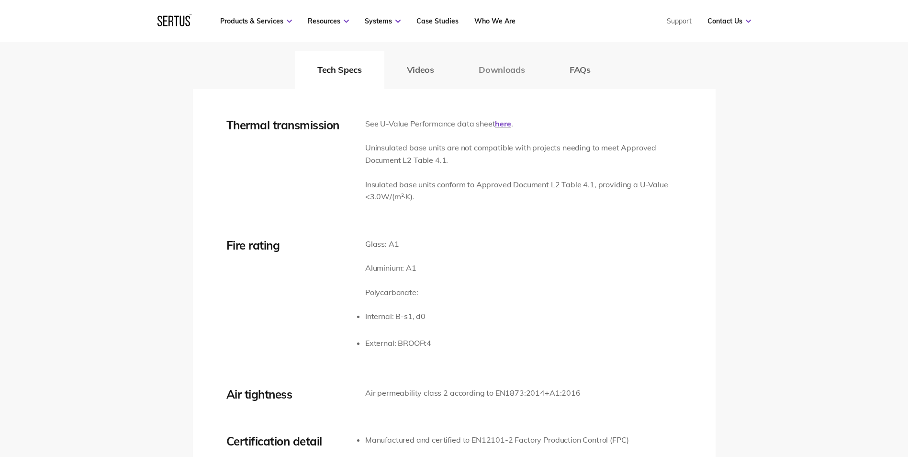  I want to click on a: Support, so click(679, 21).